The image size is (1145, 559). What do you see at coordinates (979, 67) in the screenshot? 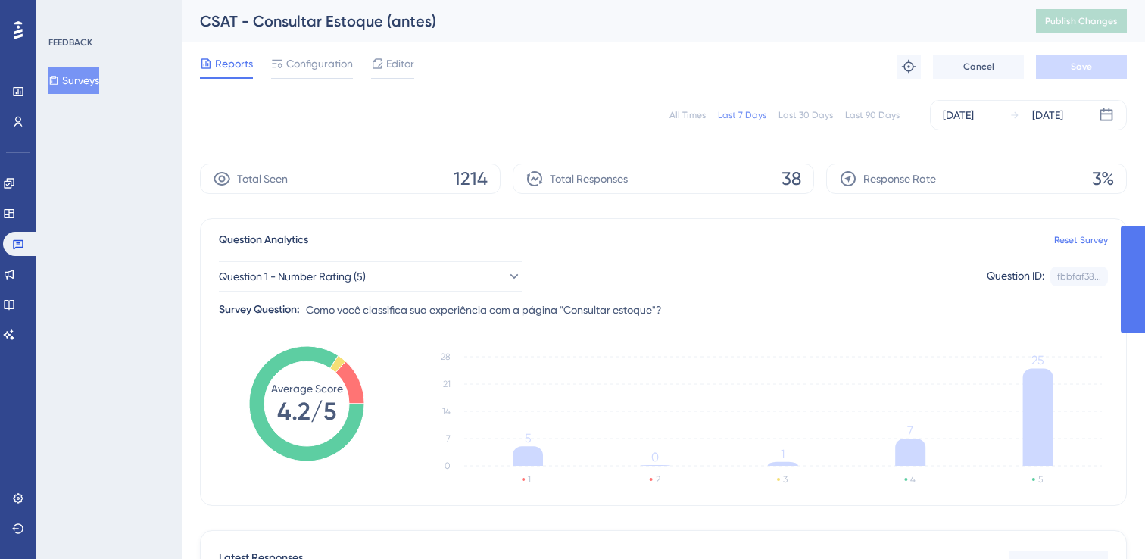
I see `button: Cancel` at bounding box center [979, 67].